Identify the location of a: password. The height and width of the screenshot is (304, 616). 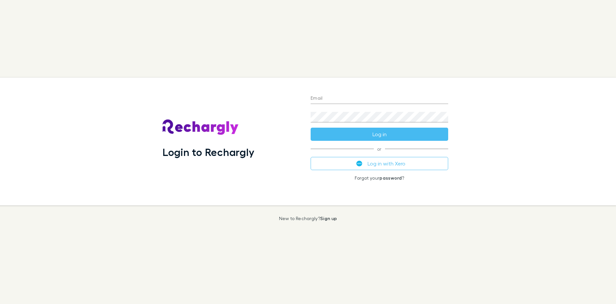
(391, 178).